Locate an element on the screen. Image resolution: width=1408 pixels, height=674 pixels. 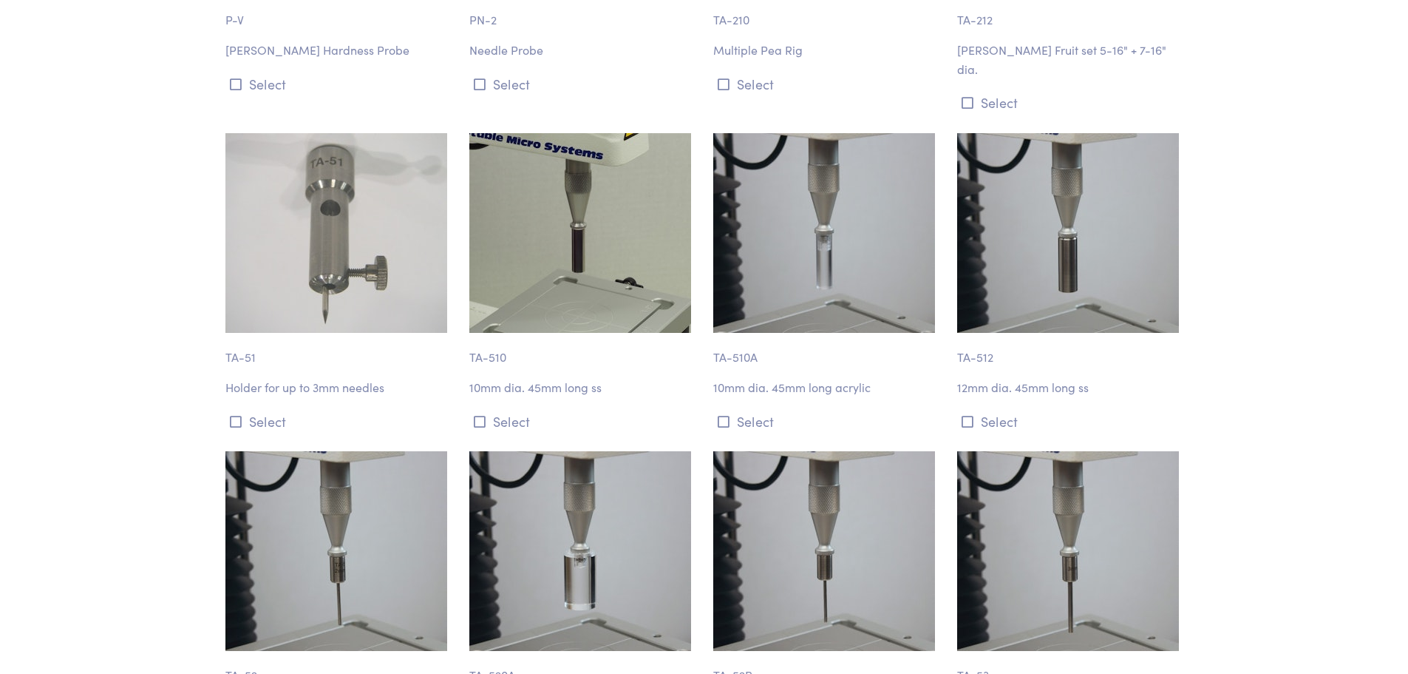
p: 10mm dia. 45mm long acrylic is located at coordinates (827, 387).